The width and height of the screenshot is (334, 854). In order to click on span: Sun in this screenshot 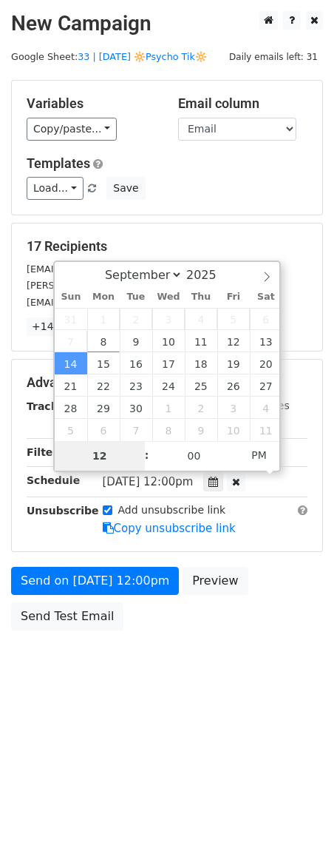, I will do `click(71, 297)`.